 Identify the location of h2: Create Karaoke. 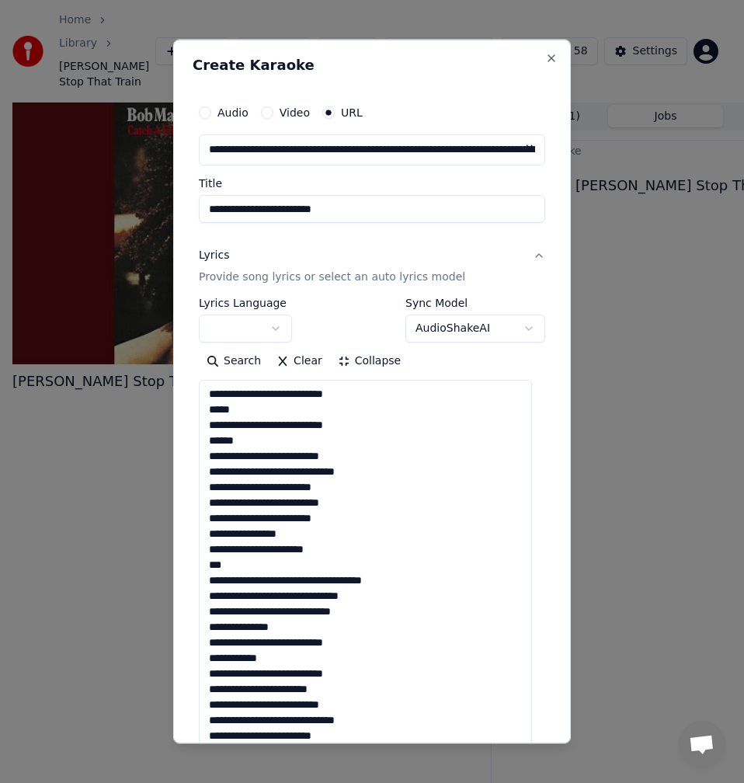
(372, 65).